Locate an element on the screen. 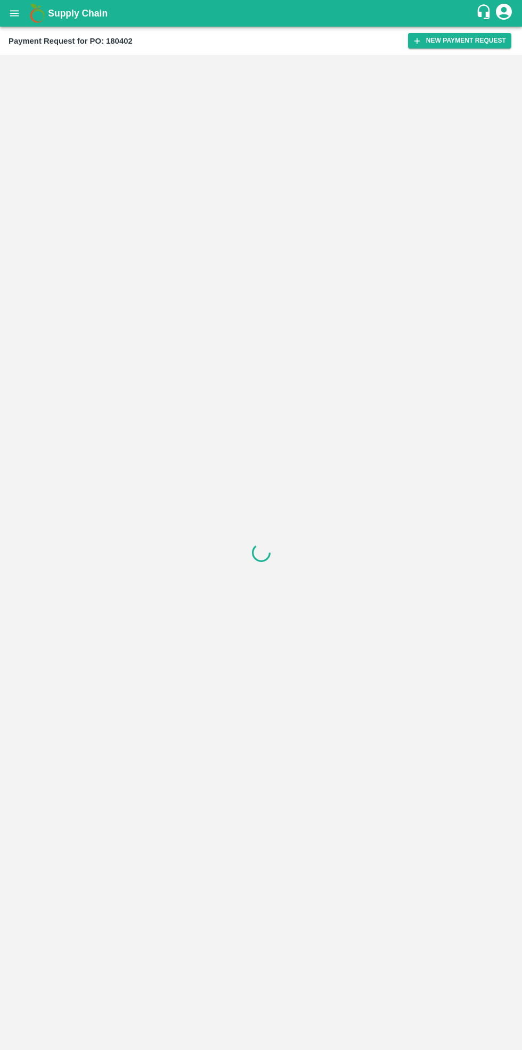  b: Payment Request for PO: 180402 is located at coordinates (70, 41).